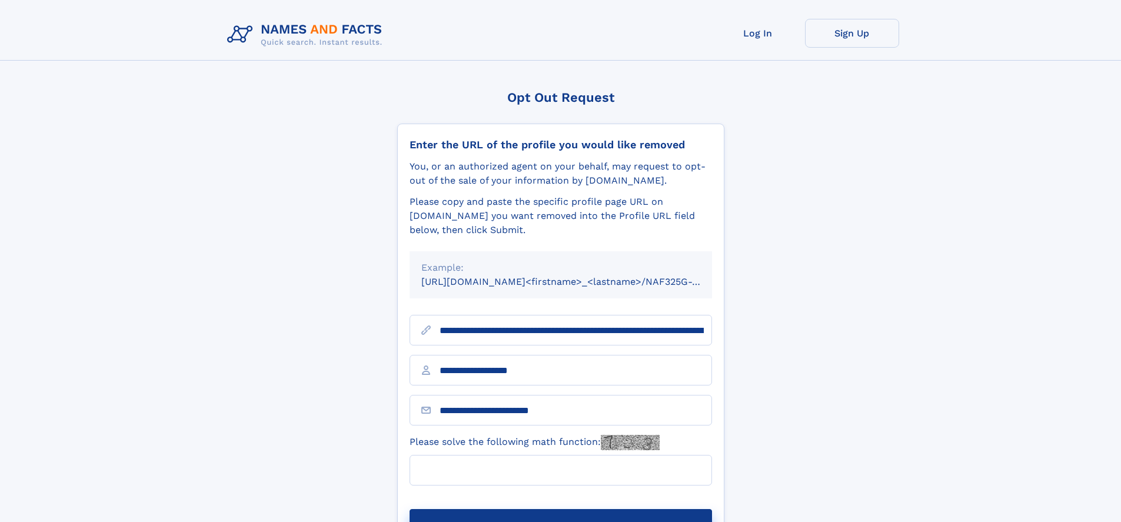 The height and width of the screenshot is (522, 1121). I want to click on label: Please solve the following math function:, so click(534, 443).